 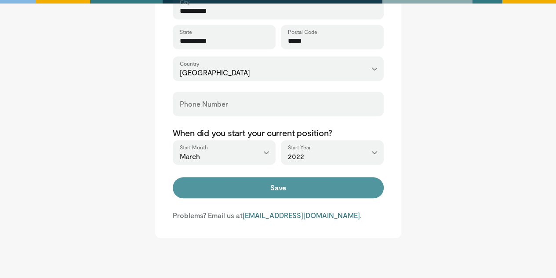 I want to click on label: Phone Number, so click(x=204, y=104).